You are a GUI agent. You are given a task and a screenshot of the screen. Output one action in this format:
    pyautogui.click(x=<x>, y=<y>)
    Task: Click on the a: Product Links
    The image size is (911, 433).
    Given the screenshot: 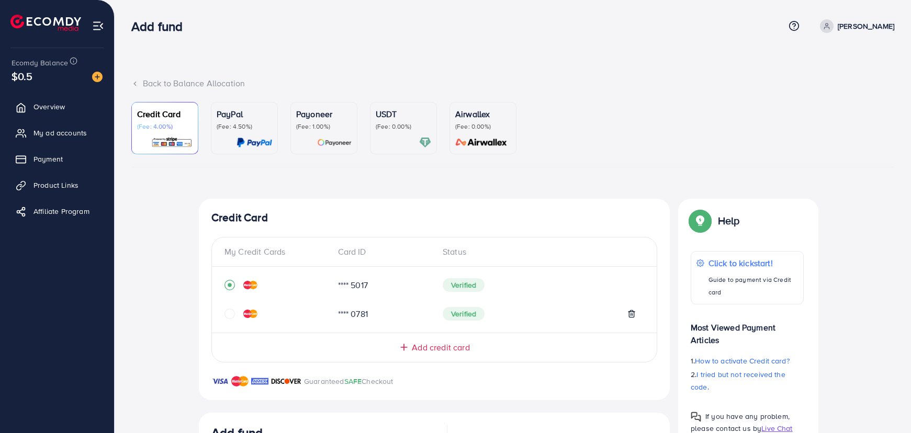 What is the action you would take?
    pyautogui.click(x=57, y=185)
    